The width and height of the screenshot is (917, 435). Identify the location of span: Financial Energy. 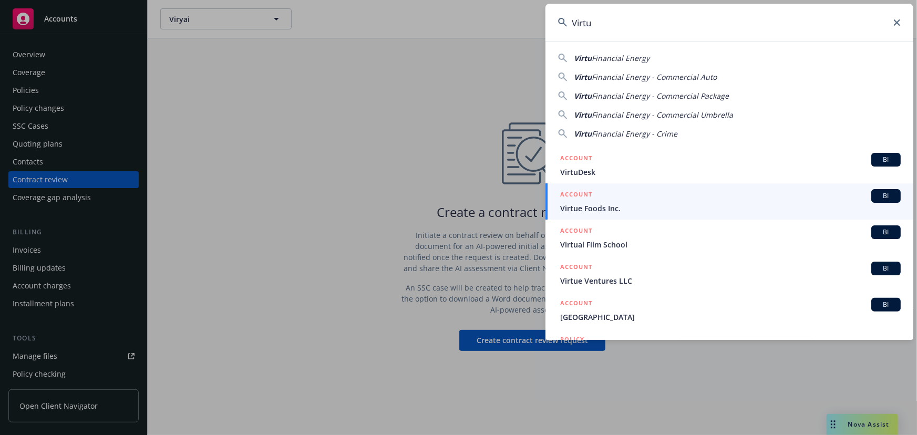
(620, 58).